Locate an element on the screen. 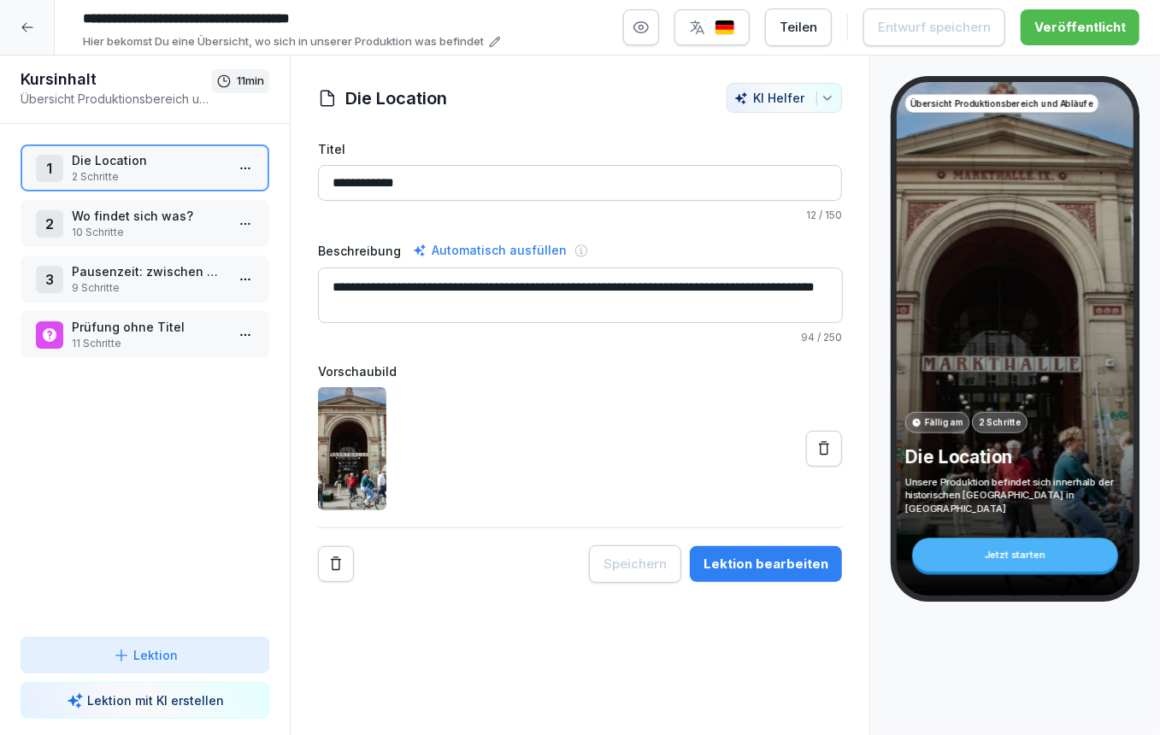  p: Hier bekomst Du eine Übersicht, wo sich in unserer Produktion was befindet is located at coordinates (283, 42).